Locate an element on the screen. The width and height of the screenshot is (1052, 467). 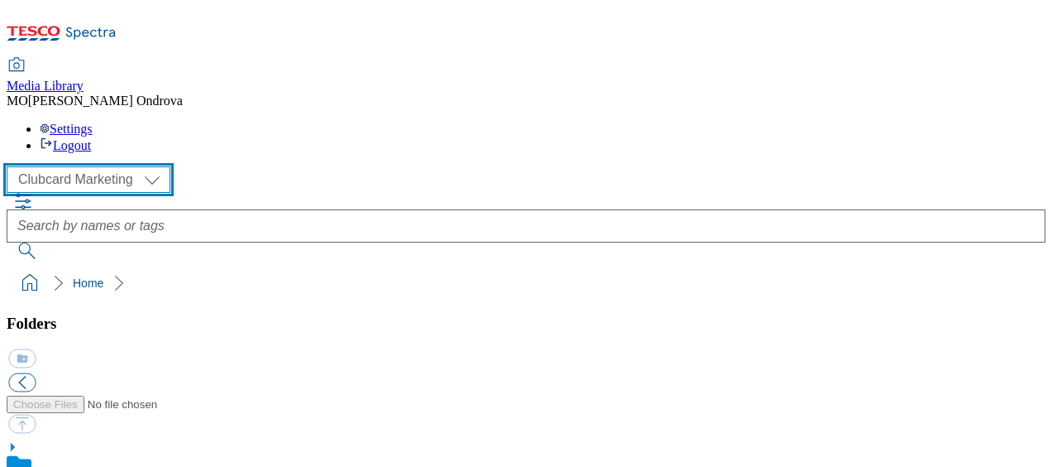
nav: breadcrumb is located at coordinates (526, 283).